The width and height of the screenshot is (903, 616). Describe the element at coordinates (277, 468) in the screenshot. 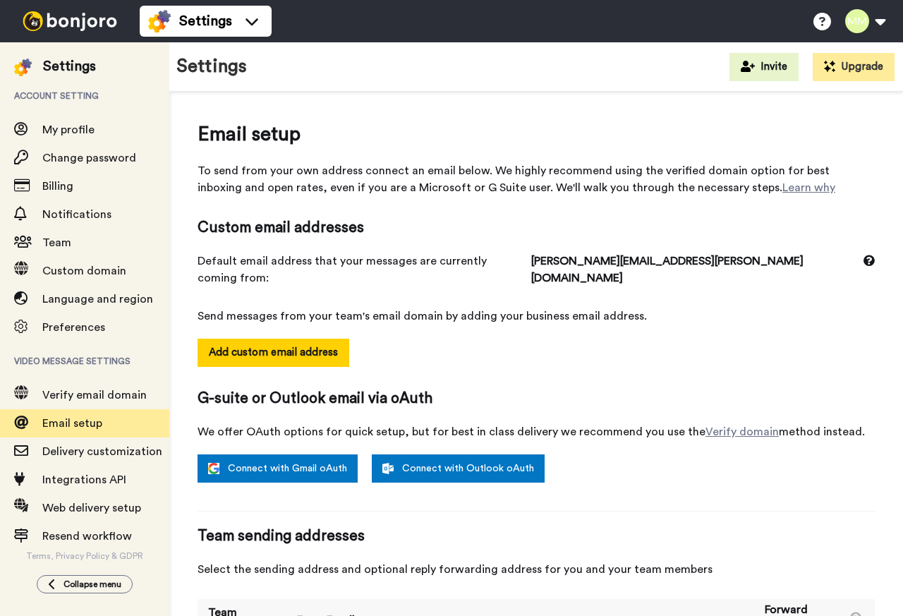

I see `a: Connect with Gmail oAuth` at that location.